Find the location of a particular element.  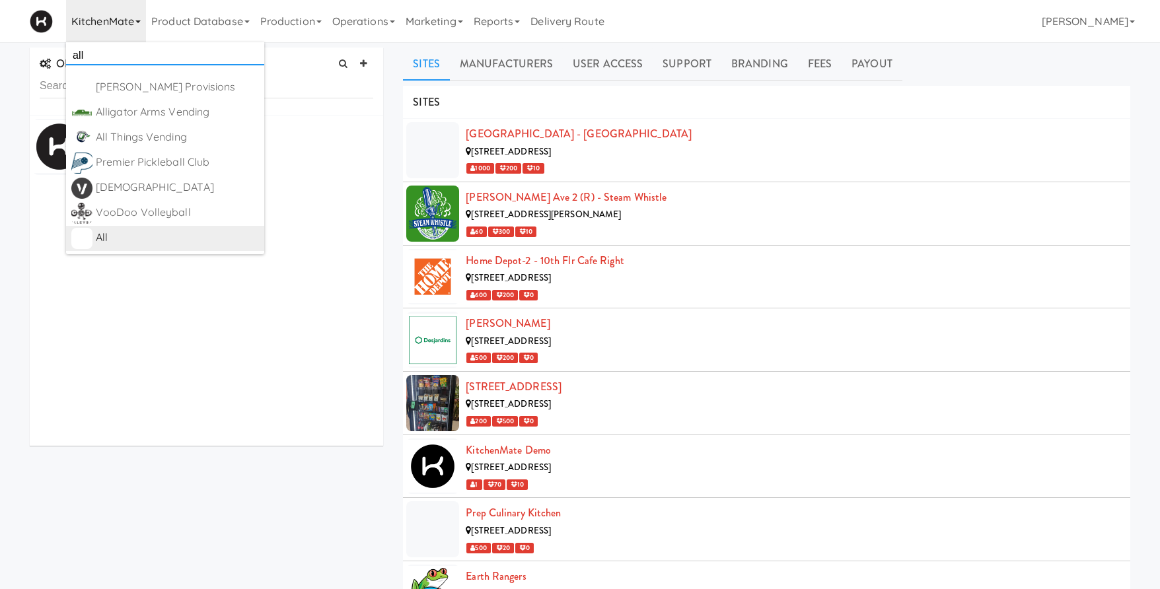

div: Premier Pickleball Club is located at coordinates (177, 162).